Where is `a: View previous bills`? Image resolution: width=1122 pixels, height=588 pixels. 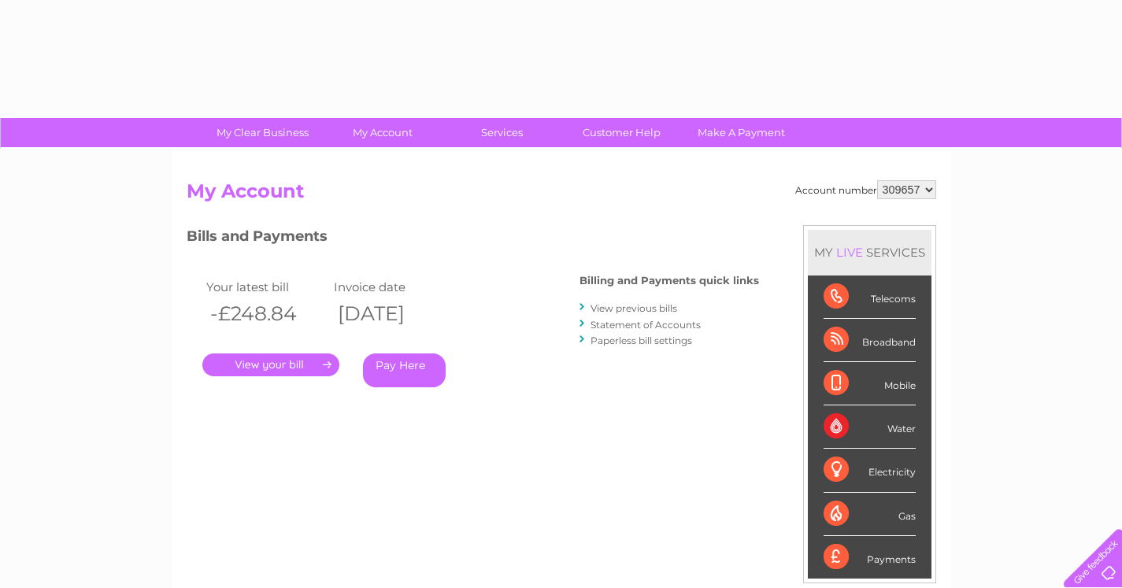
a: View previous bills is located at coordinates (634, 308).